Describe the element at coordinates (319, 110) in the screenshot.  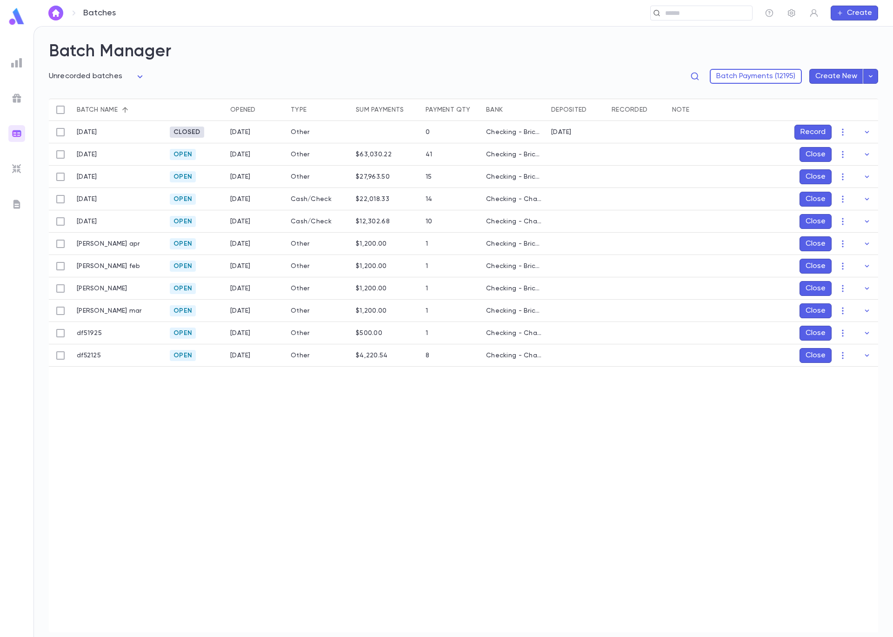
I see `div: Type` at that location.